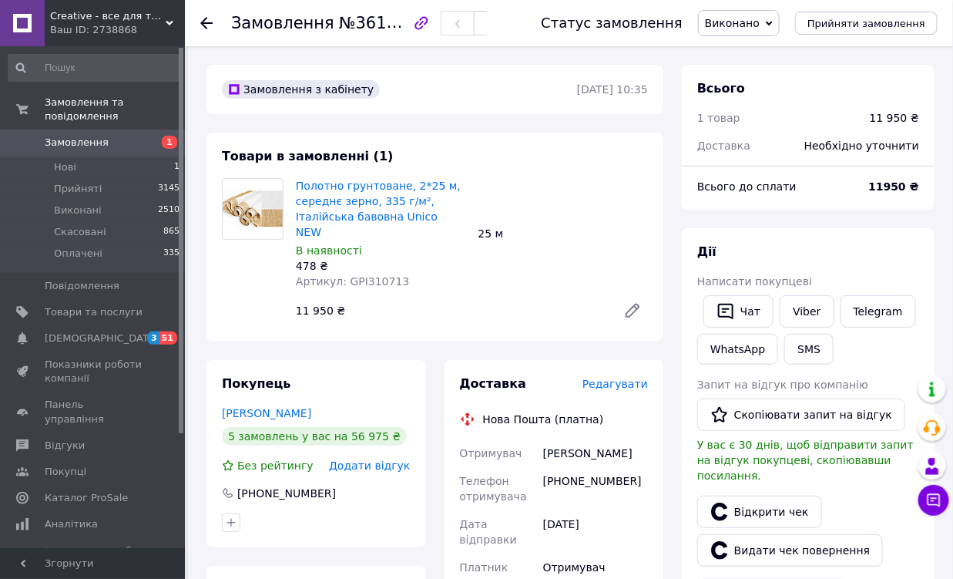  What do you see at coordinates (612, 23) in the screenshot?
I see `div: Статус замовлення` at bounding box center [612, 23].